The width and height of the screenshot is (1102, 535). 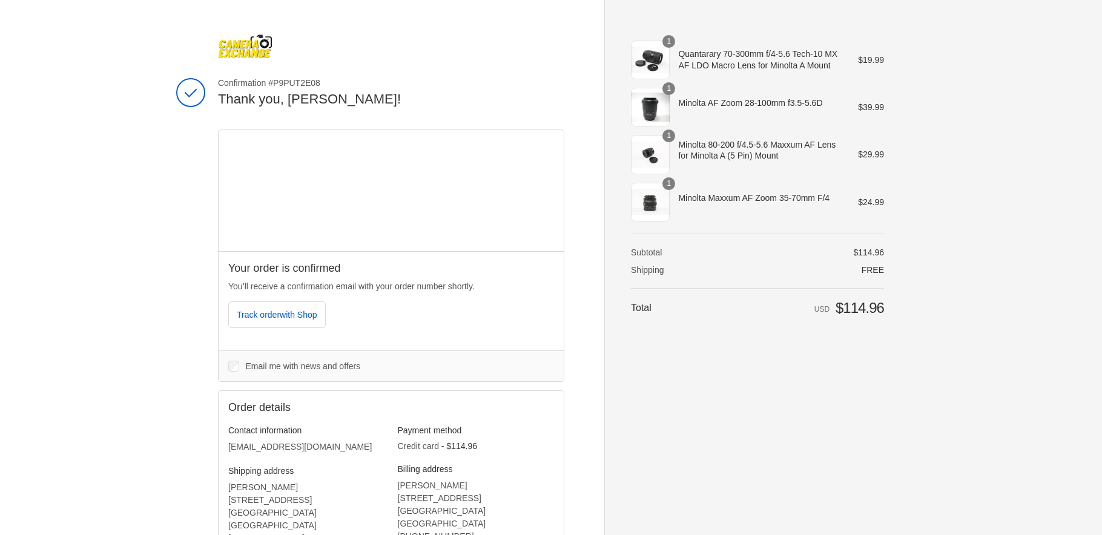 What do you see at coordinates (476, 430) in the screenshot?
I see `h3: Payment method` at bounding box center [476, 430].